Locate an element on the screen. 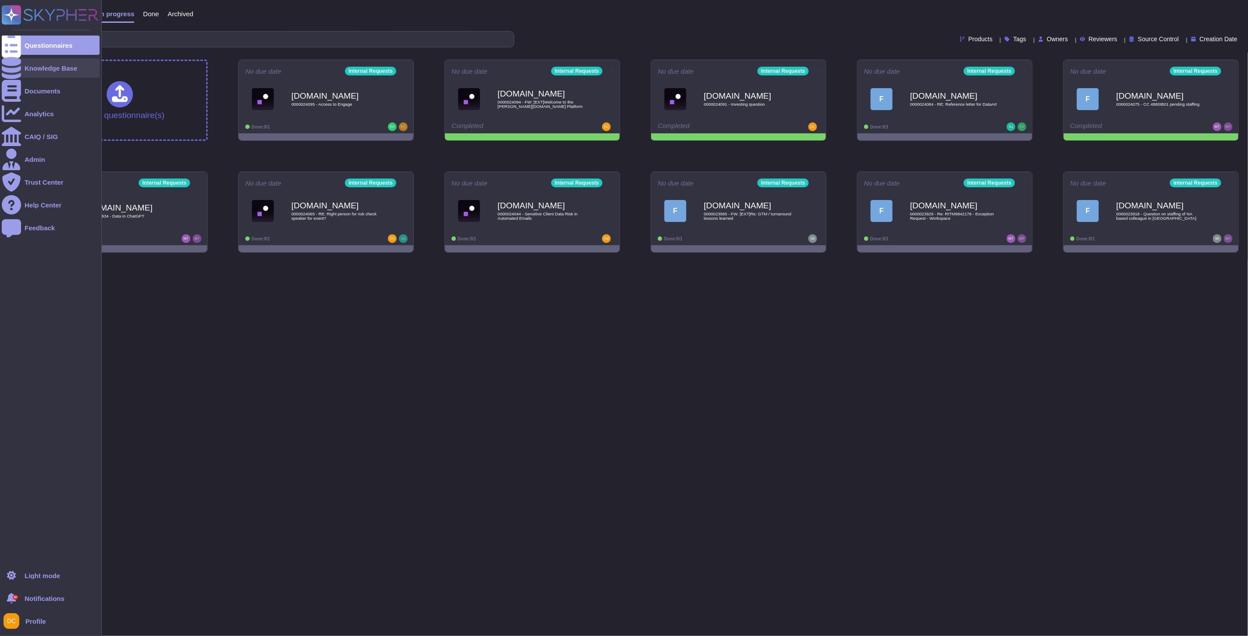 The width and height of the screenshot is (1248, 636). span: Source Control is located at coordinates (1158, 39).